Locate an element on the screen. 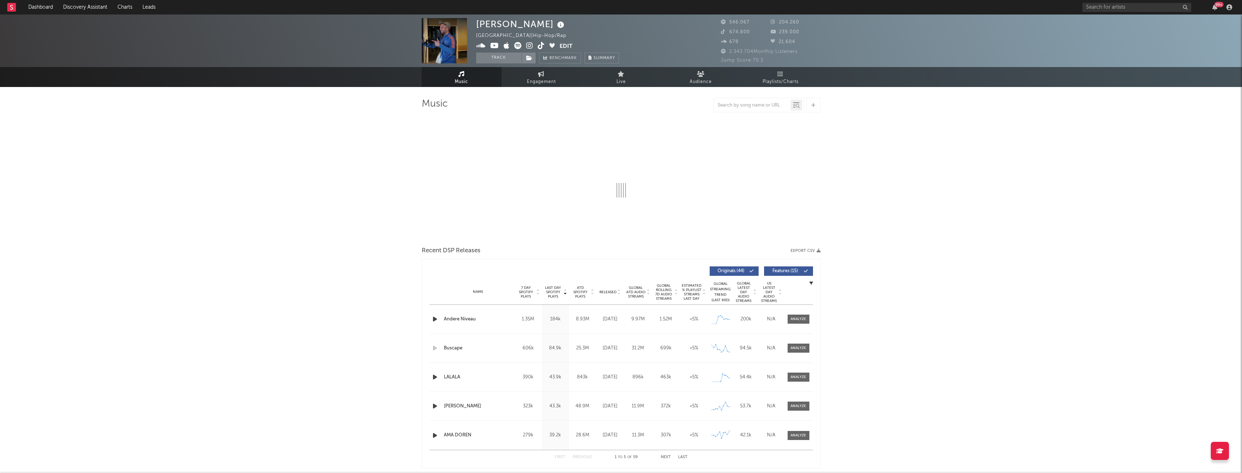 This screenshot has height=473, width=1242. span: Live is located at coordinates (621, 82).